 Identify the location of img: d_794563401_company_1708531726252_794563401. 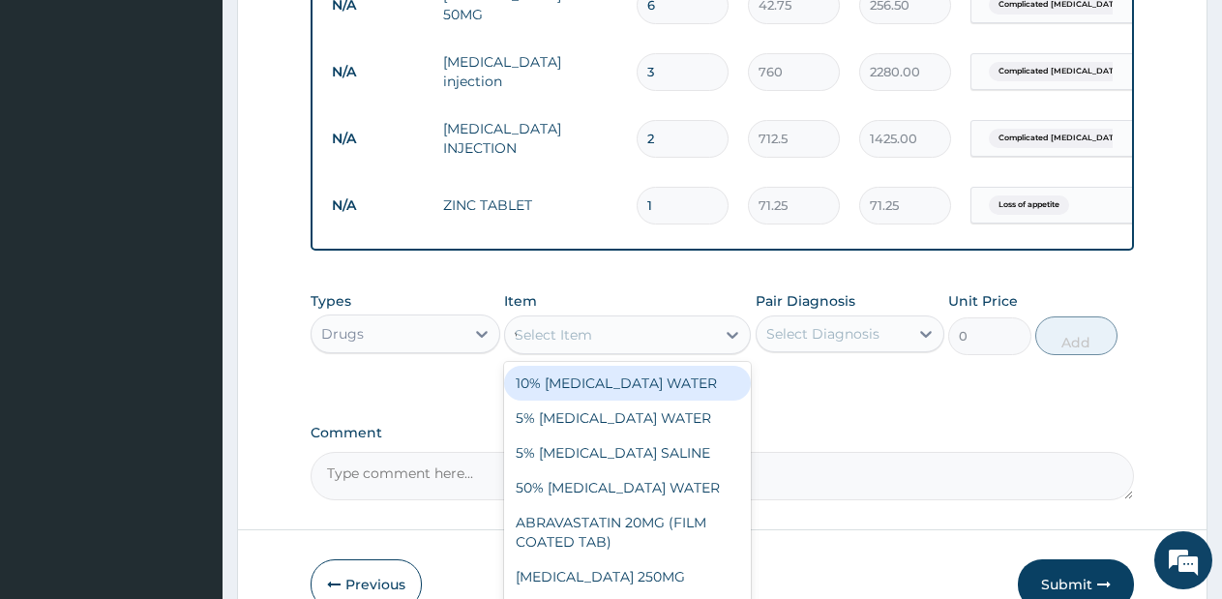
(57, 121).